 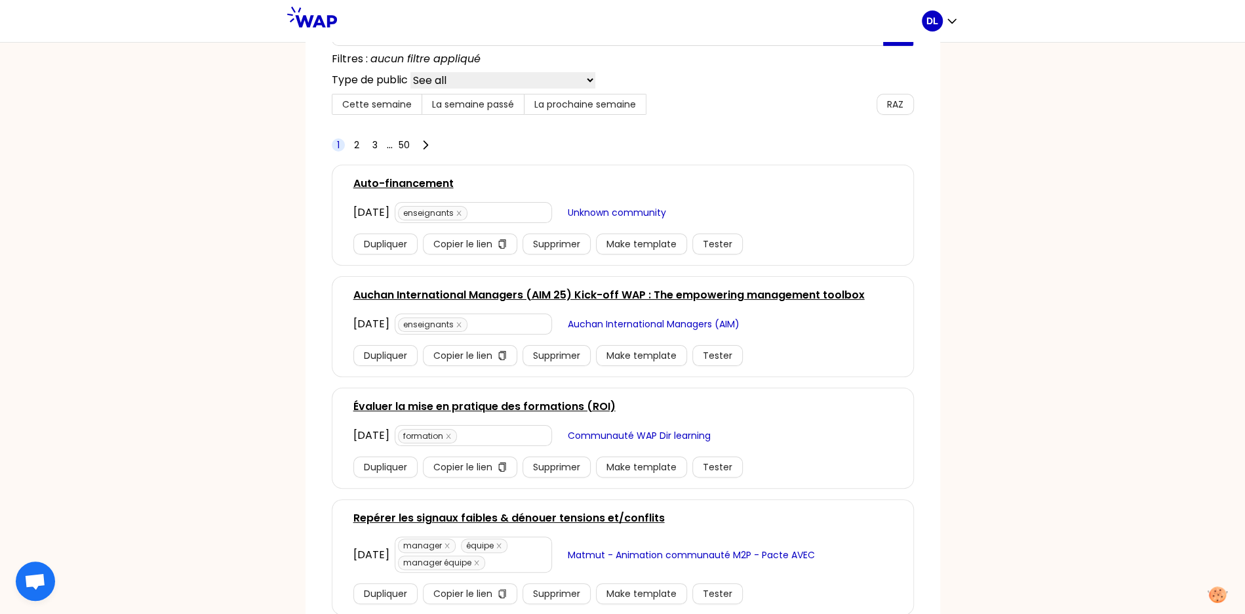 I want to click on span: Cette semaine, so click(x=377, y=104).